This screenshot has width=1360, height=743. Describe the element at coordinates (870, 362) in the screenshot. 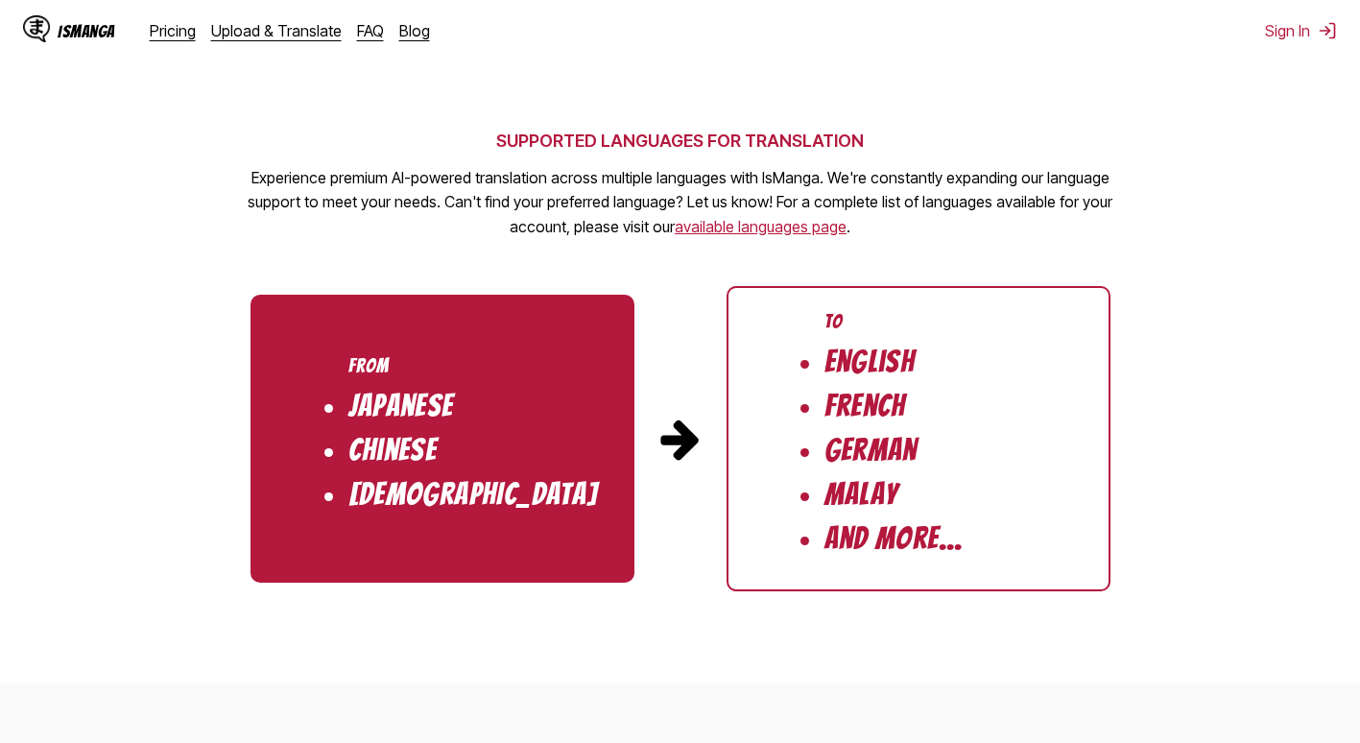

I see `li: English` at that location.